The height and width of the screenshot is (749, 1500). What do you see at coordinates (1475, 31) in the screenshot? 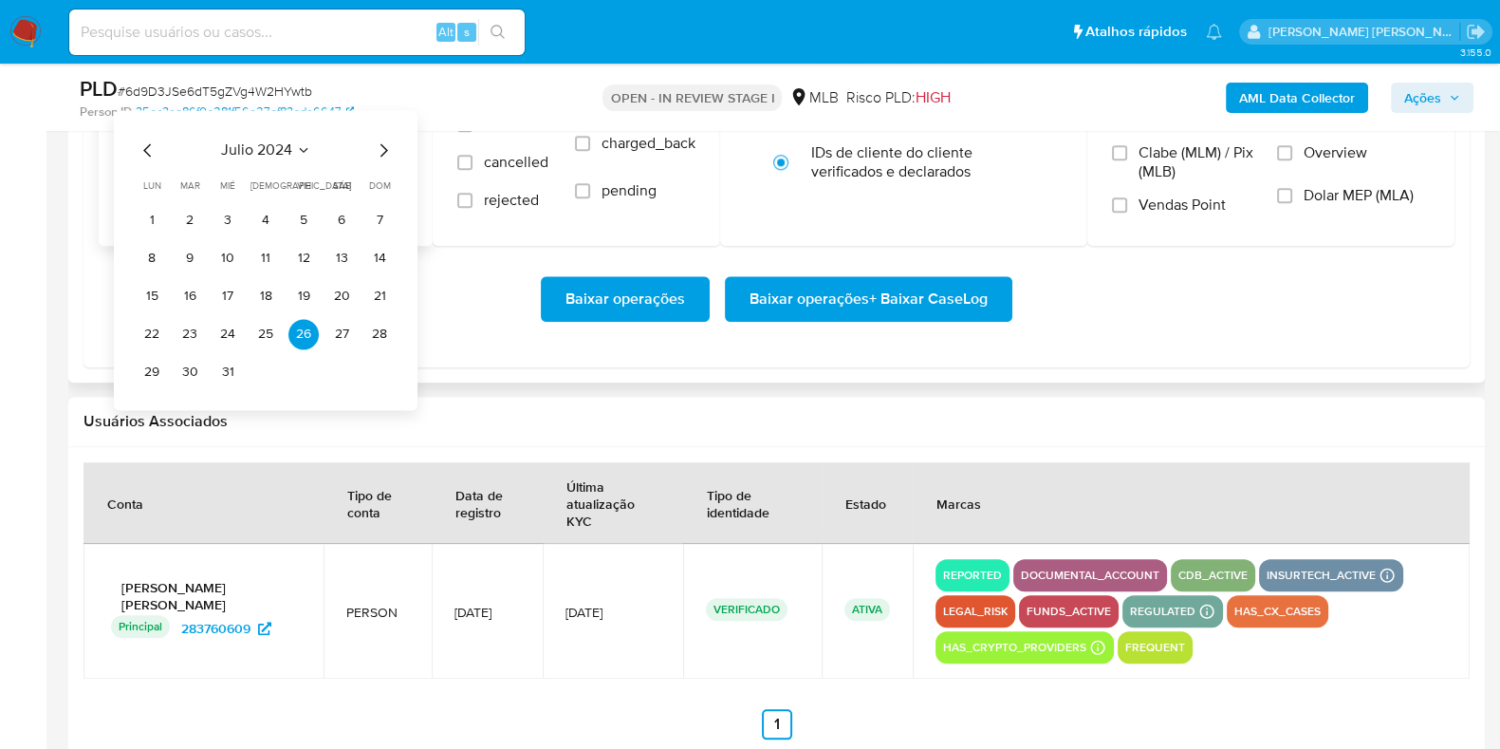
I see `a: Sair` at bounding box center [1475, 31].